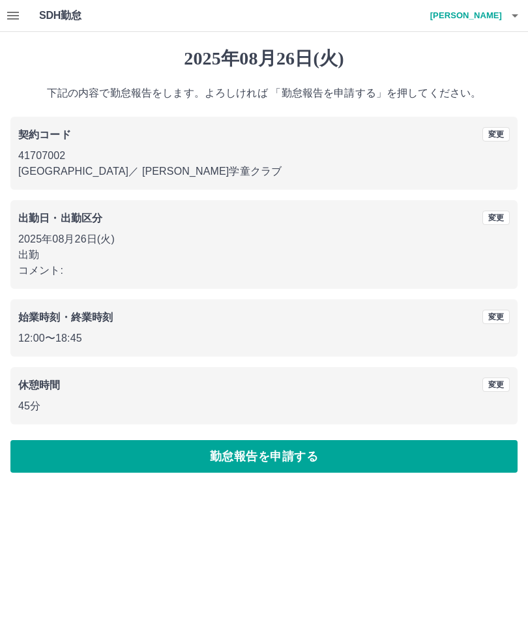 The height and width of the screenshot is (637, 528). Describe the element at coordinates (264, 255) in the screenshot. I see `p: 出勤` at that location.